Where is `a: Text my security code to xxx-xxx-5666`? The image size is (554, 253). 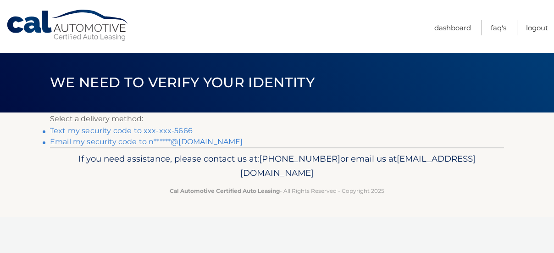 a: Text my security code to xxx-xxx-5666 is located at coordinates (121, 130).